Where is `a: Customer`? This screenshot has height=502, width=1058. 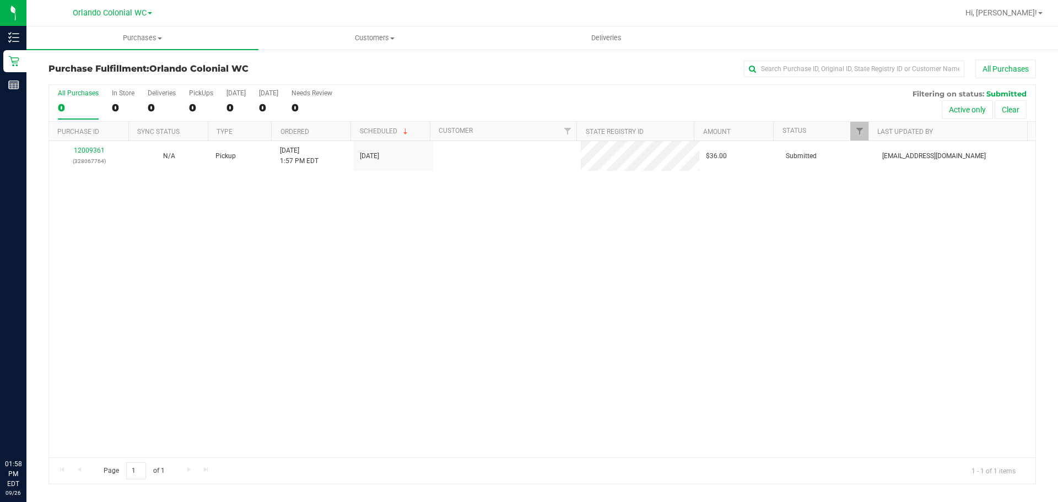
a: Customer is located at coordinates (456, 131).